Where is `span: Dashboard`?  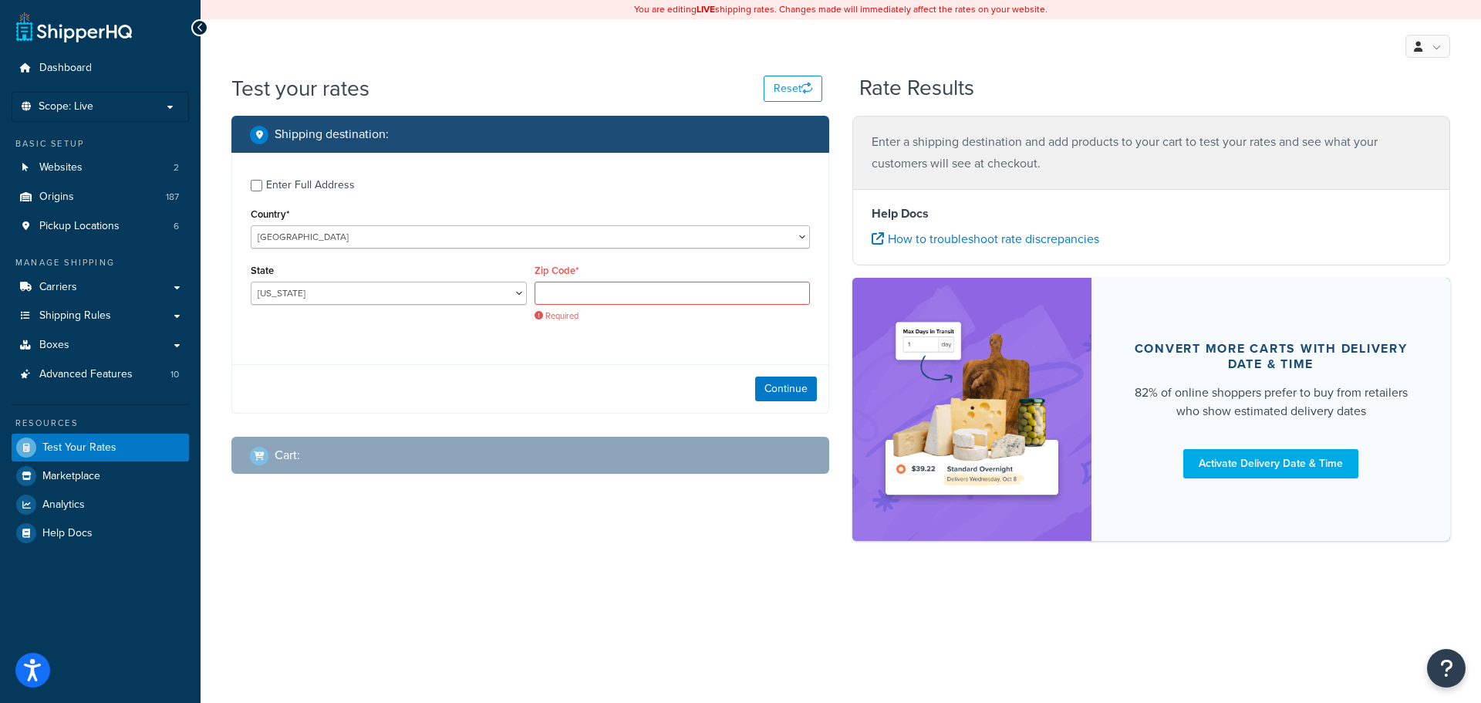
span: Dashboard is located at coordinates (66, 68).